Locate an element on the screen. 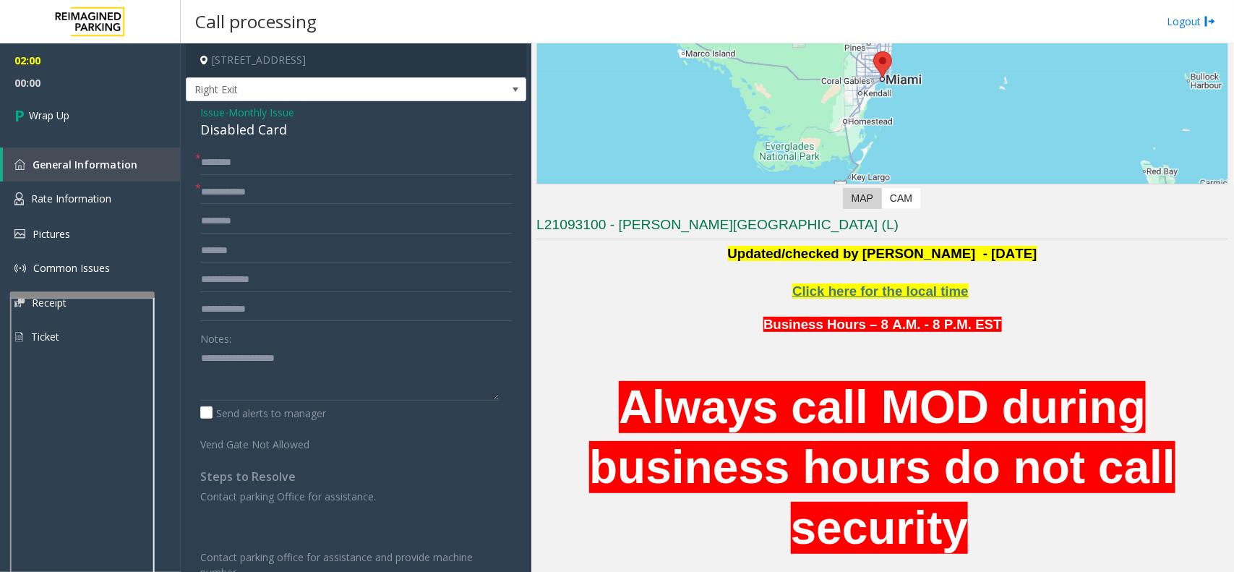 Image resolution: width=1234 pixels, height=572 pixels. a: Click here for the local time is located at coordinates (880, 292).